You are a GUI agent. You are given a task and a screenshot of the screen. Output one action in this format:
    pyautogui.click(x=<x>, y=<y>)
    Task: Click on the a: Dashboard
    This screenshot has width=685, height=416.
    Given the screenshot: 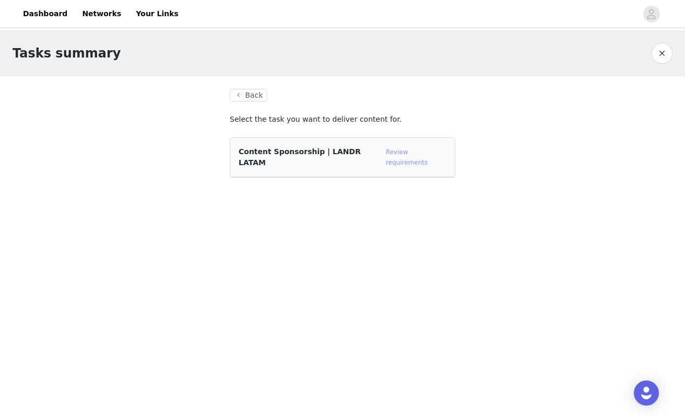 What is the action you would take?
    pyautogui.click(x=45, y=14)
    